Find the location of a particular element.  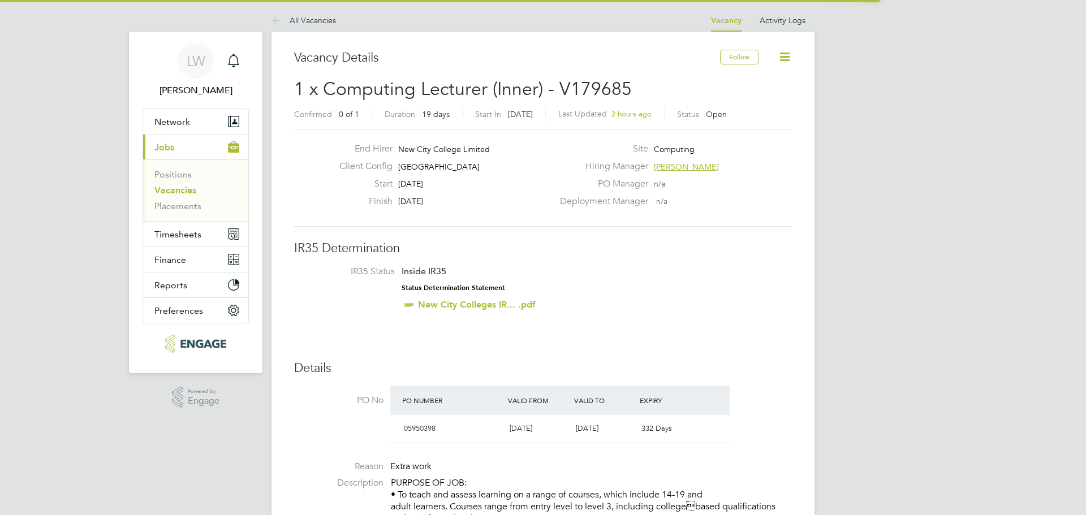

button: Timesheets is located at coordinates (196, 234).